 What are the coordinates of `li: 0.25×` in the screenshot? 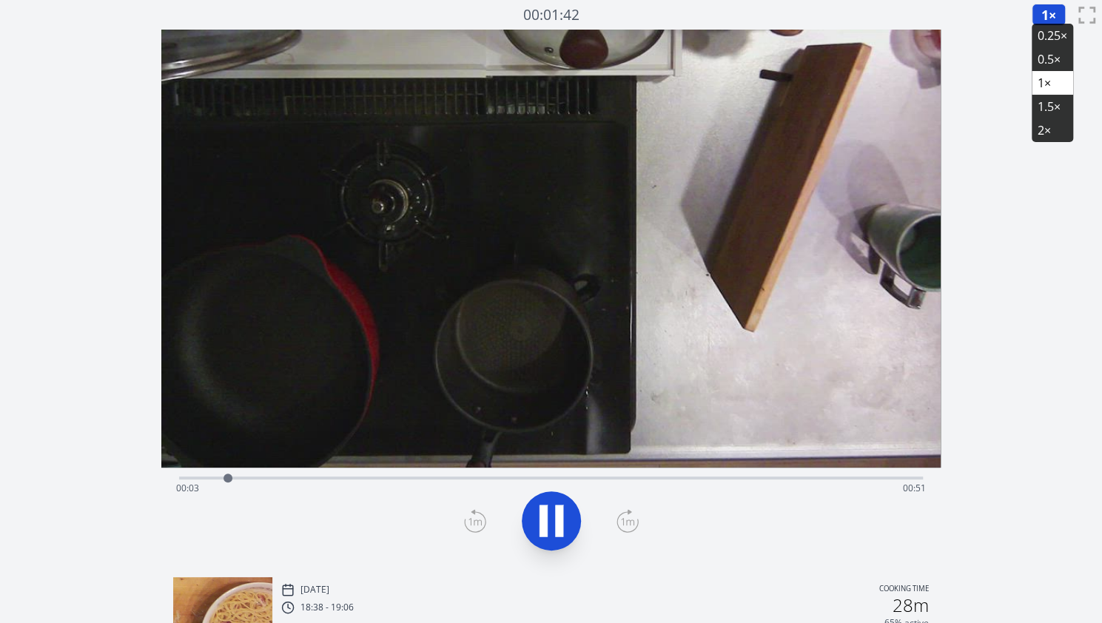 It's located at (1053, 36).